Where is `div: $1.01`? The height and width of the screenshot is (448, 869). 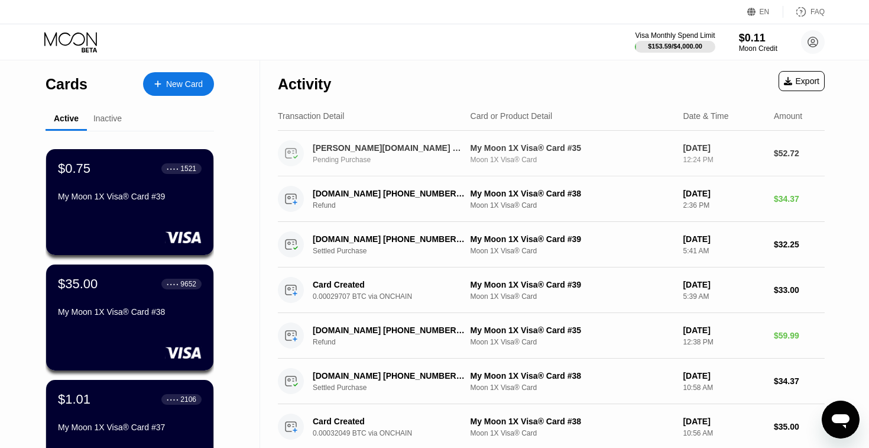 div: $1.01 is located at coordinates (74, 399).